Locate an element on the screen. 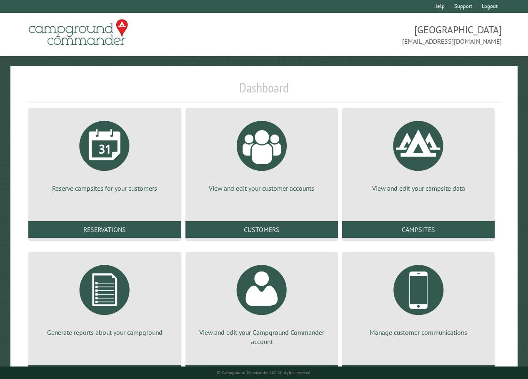 The image size is (528, 379). a: Generate reports about your campground is located at coordinates (105, 298).